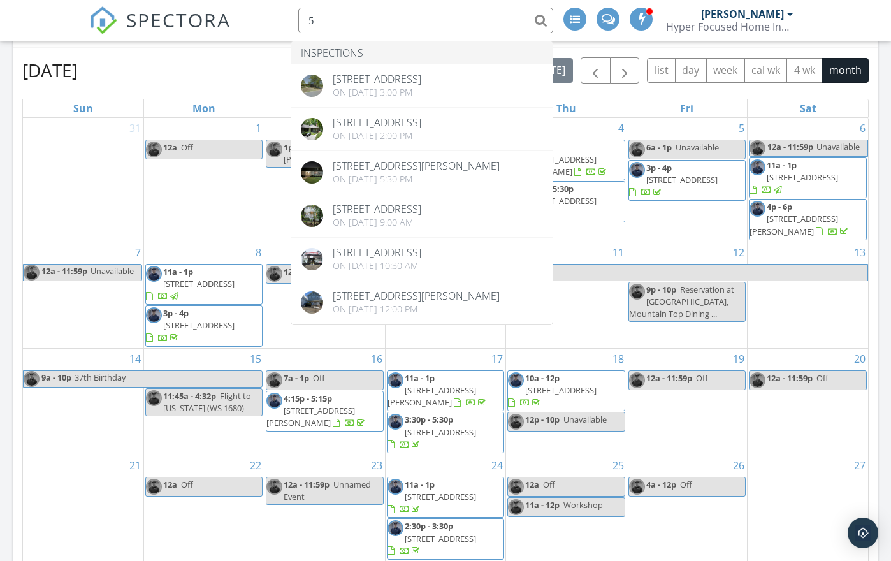 The width and height of the screenshot is (891, 561). Describe the element at coordinates (860, 465) in the screenshot. I see `a: Go to September 27, 2025` at that location.